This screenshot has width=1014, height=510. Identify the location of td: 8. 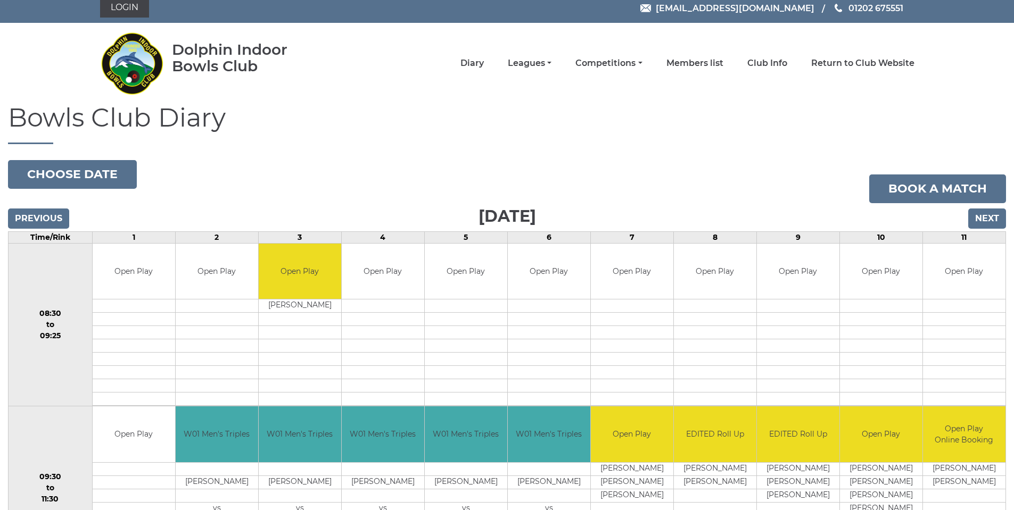
(715, 237).